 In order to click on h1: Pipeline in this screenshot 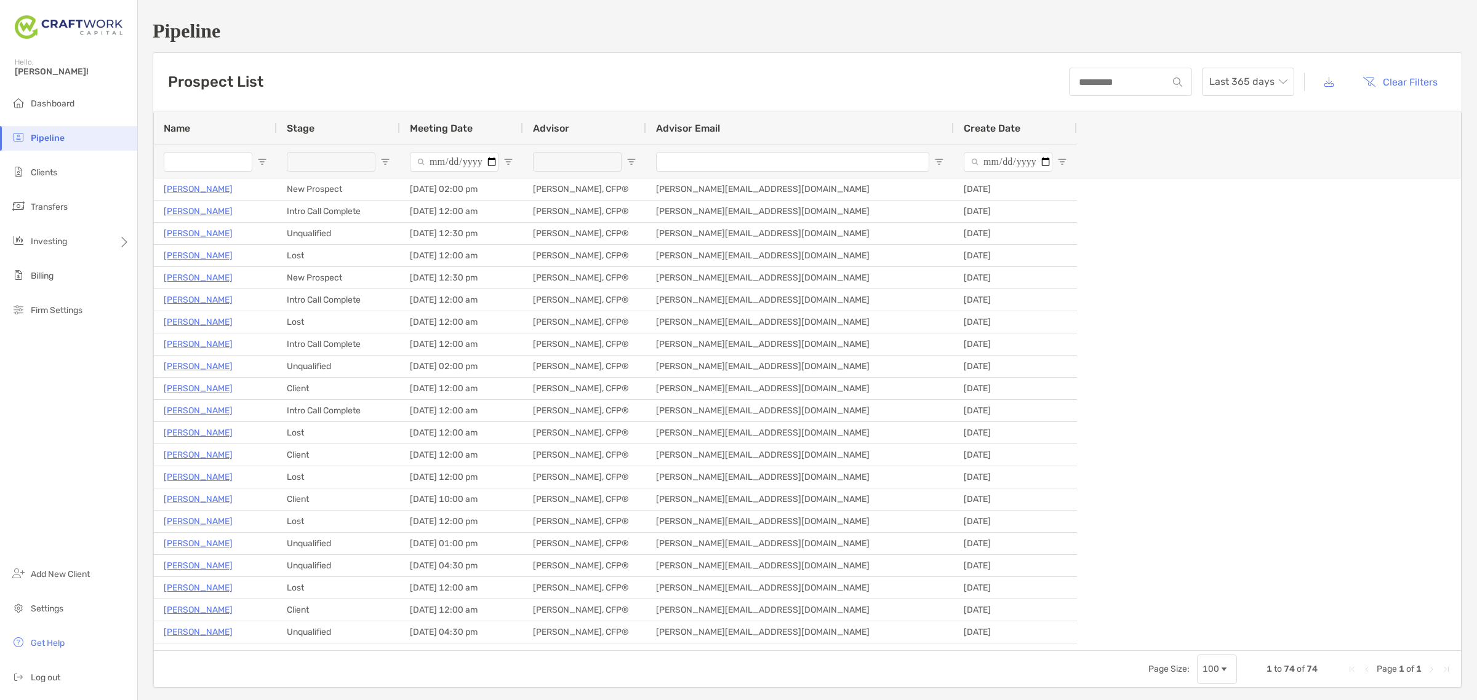, I will do `click(807, 31)`.